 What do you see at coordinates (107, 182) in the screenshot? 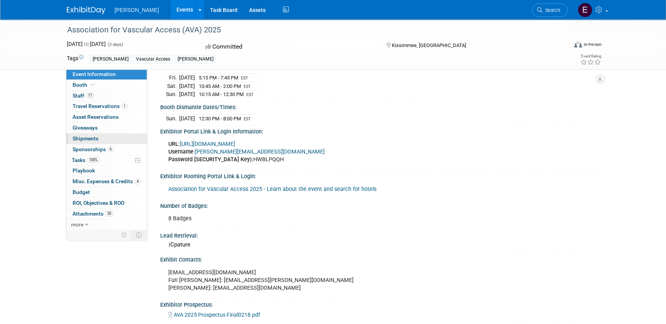
I see `span: Misc. Expenses & Credits` at bounding box center [107, 182].